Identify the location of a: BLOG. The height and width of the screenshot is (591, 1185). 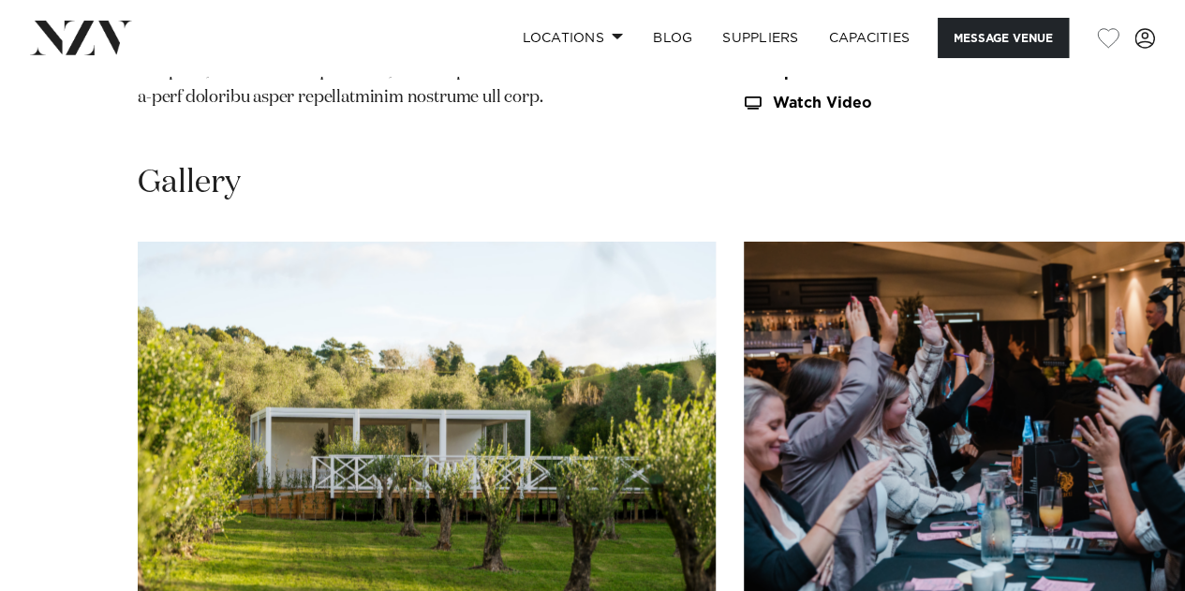
(672, 37).